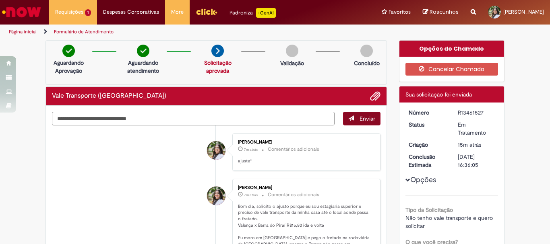 This screenshot has width=550, height=244. What do you see at coordinates (469, 145) in the screenshot?
I see `span: 15m atrás` at bounding box center [469, 145].